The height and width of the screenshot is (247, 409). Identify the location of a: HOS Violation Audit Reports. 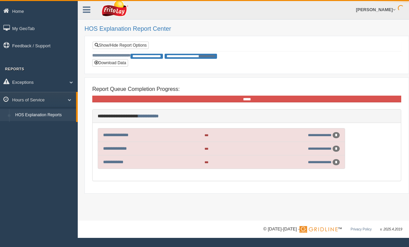
(44, 127).